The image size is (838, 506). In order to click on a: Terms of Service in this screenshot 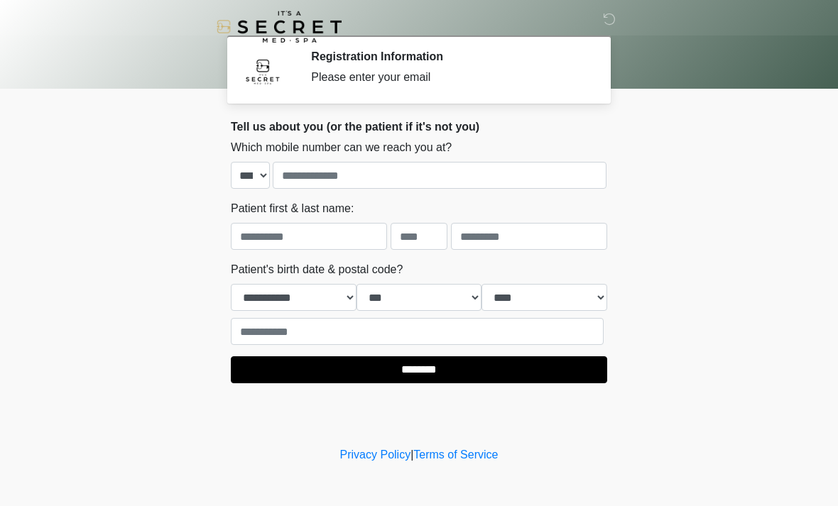, I will do `click(455, 454)`.